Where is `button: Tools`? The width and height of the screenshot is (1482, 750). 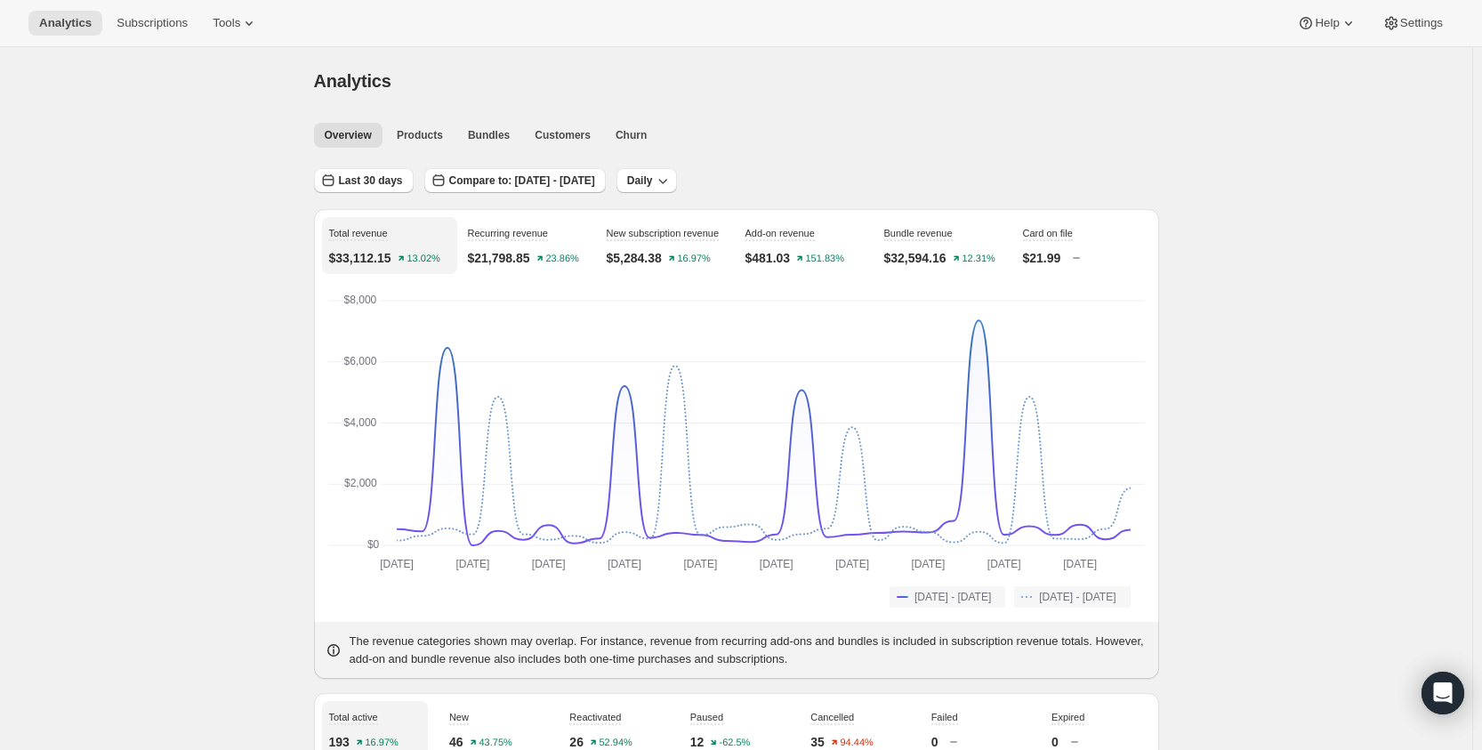 button: Tools is located at coordinates (235, 23).